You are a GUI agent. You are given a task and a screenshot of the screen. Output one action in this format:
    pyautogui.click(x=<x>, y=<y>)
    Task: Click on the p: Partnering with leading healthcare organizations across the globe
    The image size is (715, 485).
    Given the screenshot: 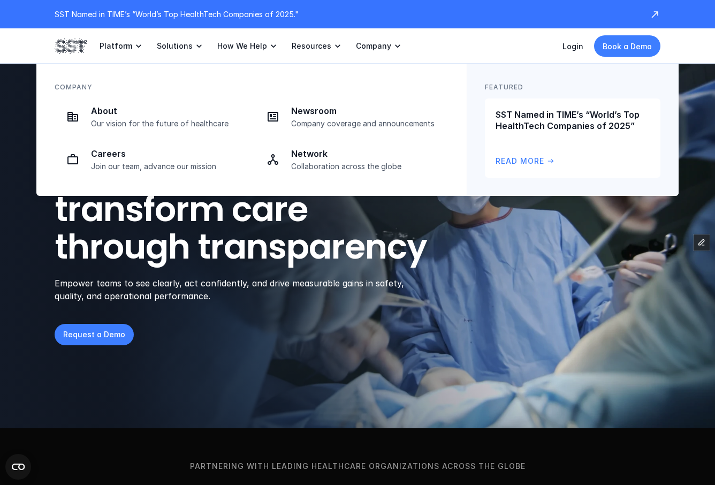 What is the action you would take?
    pyautogui.click(x=357, y=466)
    